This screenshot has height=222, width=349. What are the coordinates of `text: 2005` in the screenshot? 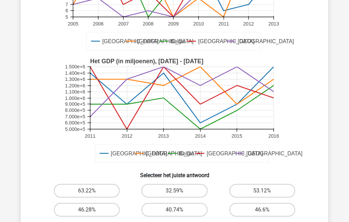 It's located at (73, 24).